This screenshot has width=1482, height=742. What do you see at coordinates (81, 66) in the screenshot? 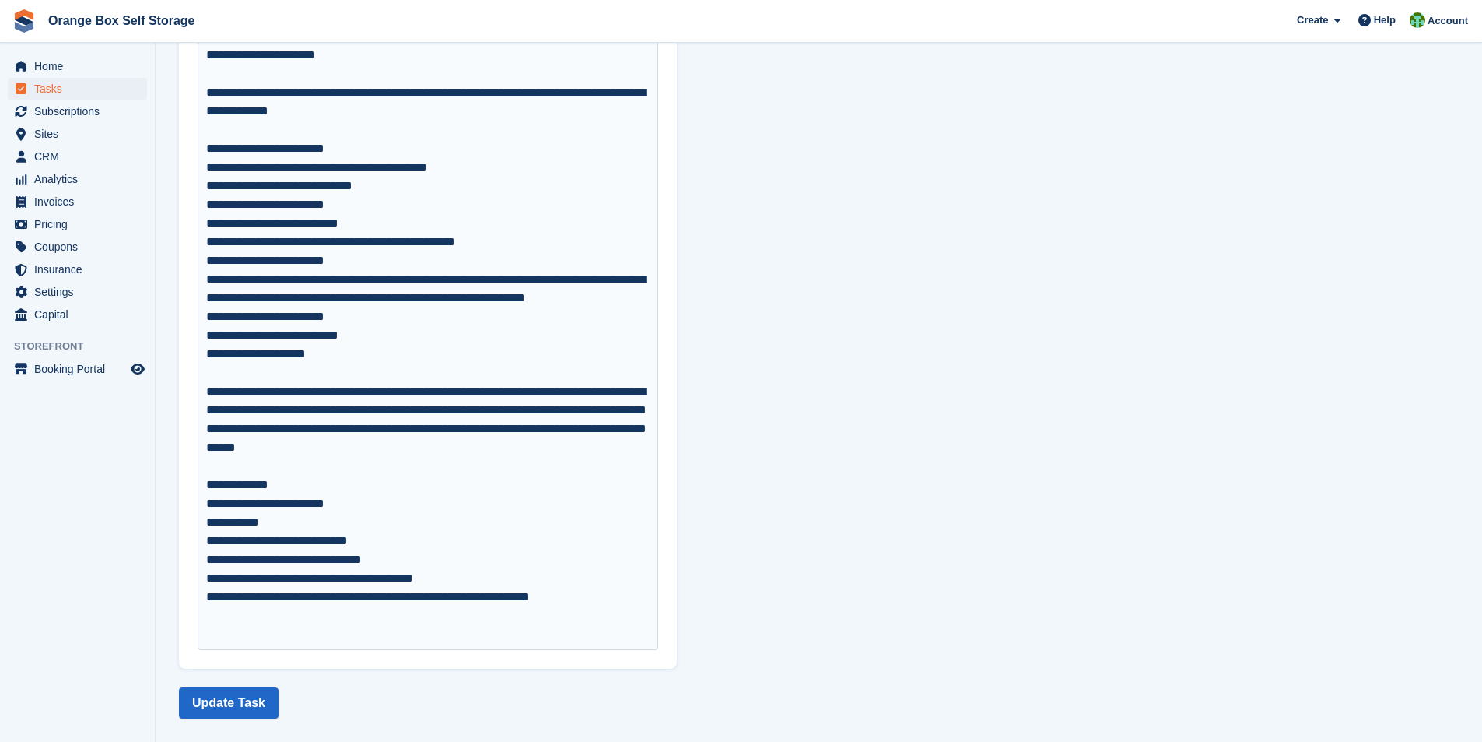
I see `span: Home` at bounding box center [81, 66].